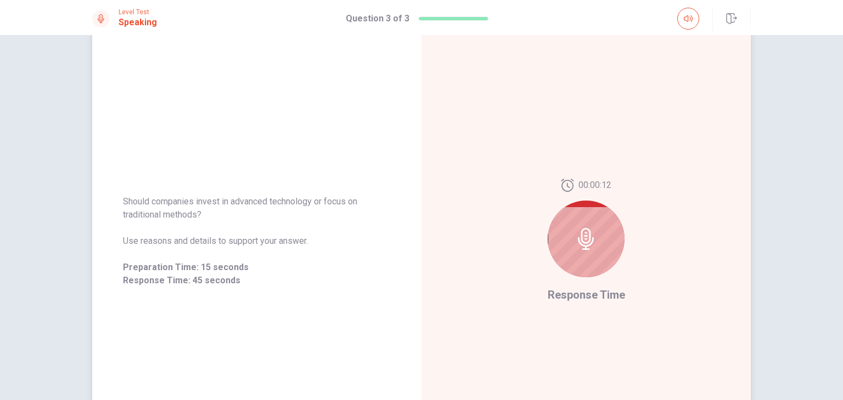 The width and height of the screenshot is (843, 400). What do you see at coordinates (586, 295) in the screenshot?
I see `span: Response Time` at bounding box center [586, 295].